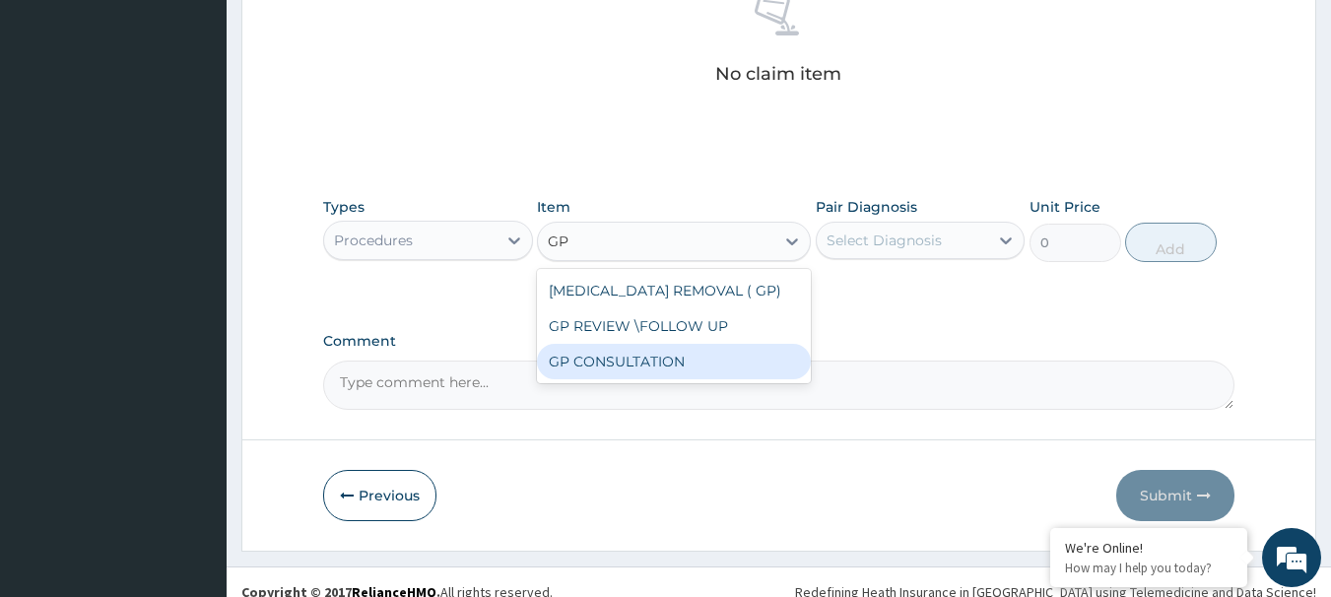 This screenshot has width=1331, height=597. I want to click on div: GP REVIEW \FOLLOW UP, so click(674, 326).